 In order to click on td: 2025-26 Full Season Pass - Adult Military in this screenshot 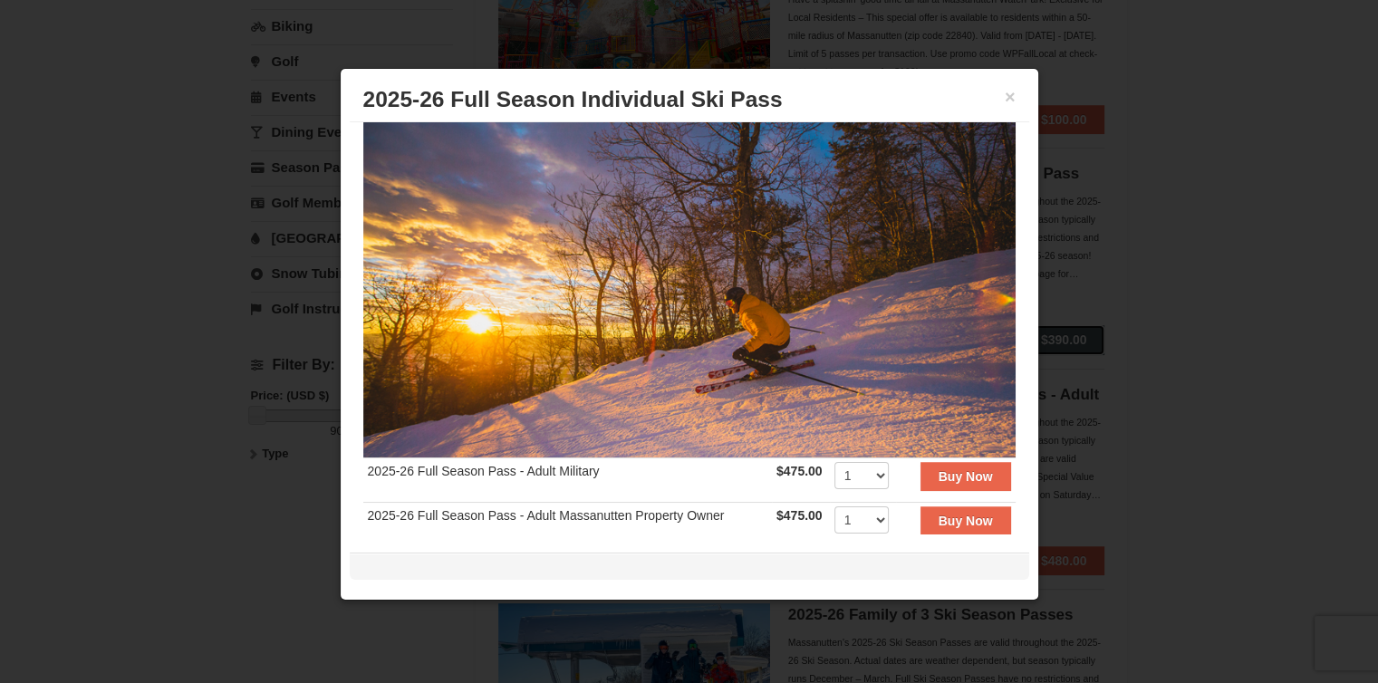, I will do `click(567, 479)`.